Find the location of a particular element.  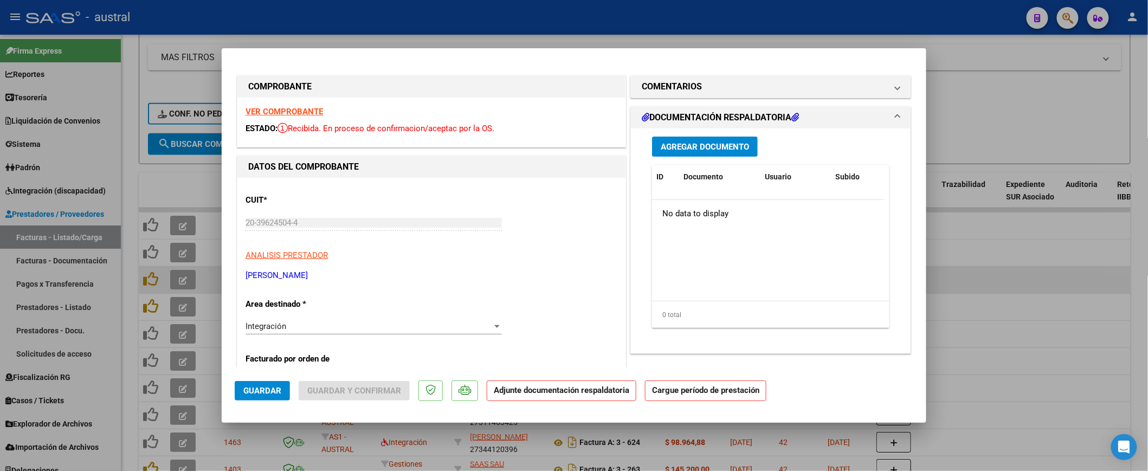

div: No data to display is located at coordinates (768, 214).